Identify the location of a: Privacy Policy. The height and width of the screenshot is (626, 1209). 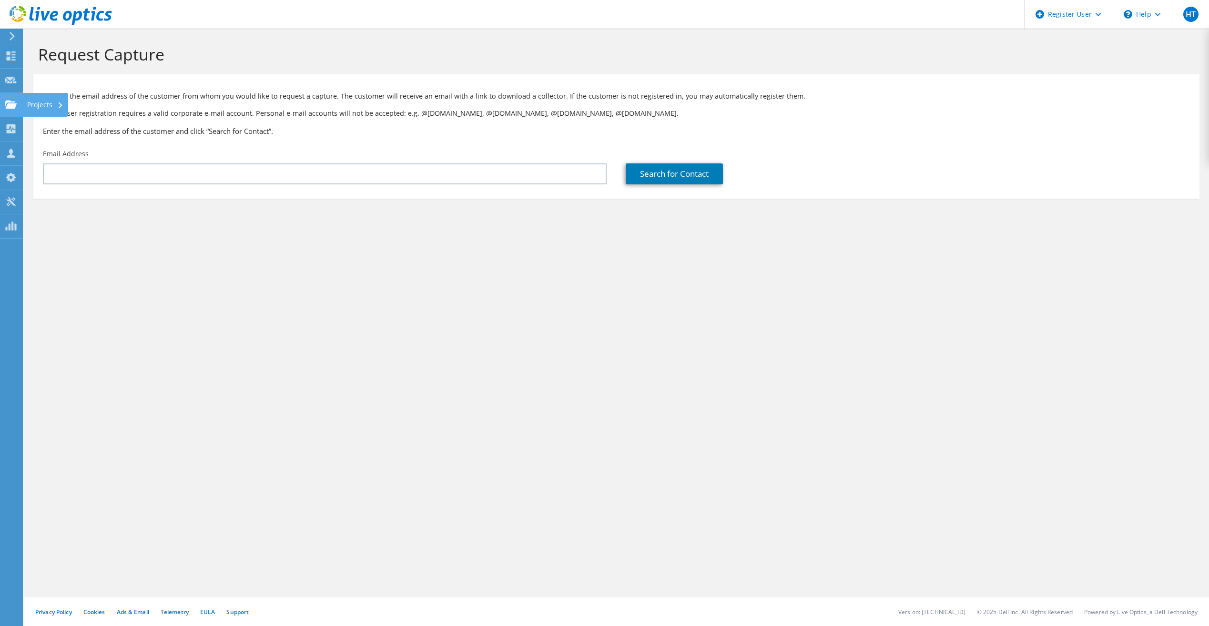
(53, 612).